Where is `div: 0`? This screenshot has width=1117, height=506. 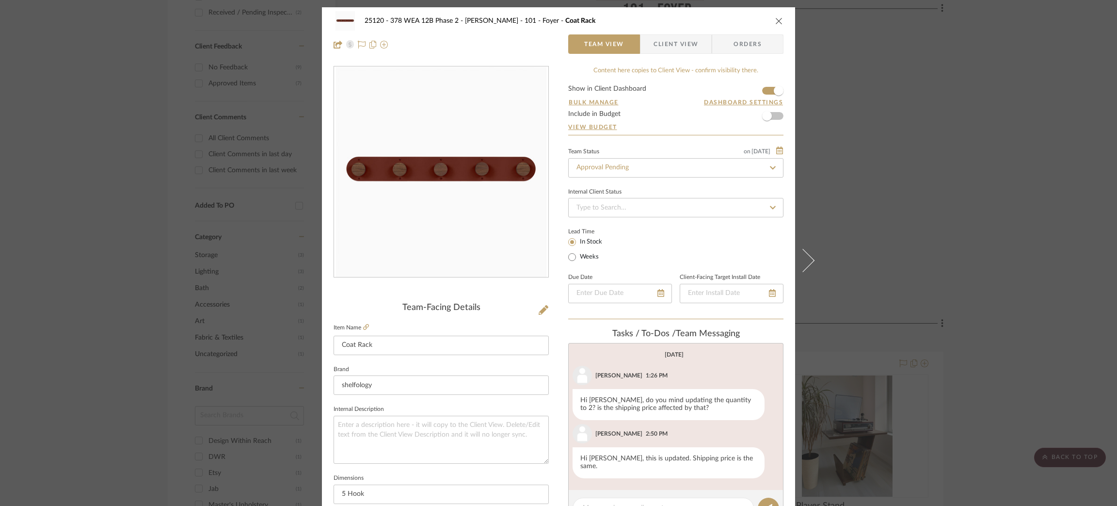
div: 0 is located at coordinates (441, 172).